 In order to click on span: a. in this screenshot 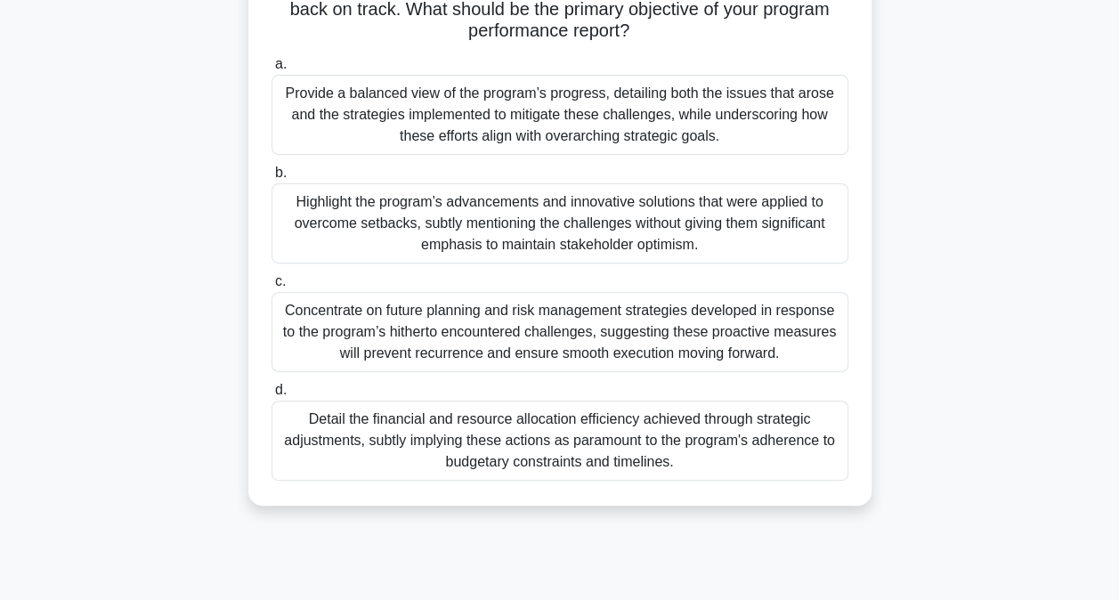, I will do `click(280, 63)`.